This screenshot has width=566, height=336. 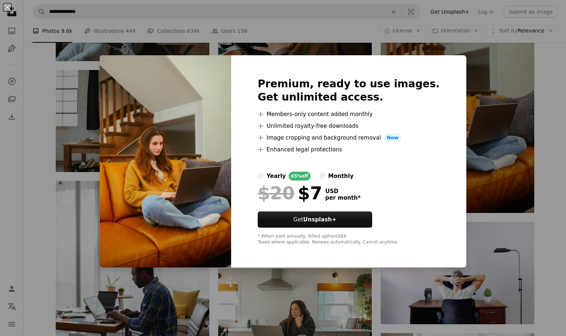 What do you see at coordinates (276, 193) in the screenshot?
I see `span: $20` at bounding box center [276, 193].